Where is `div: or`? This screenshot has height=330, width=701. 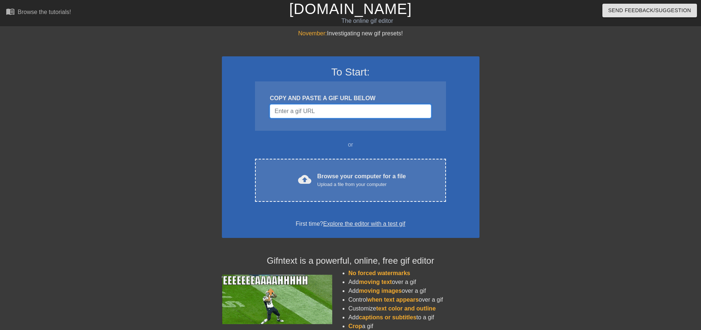 div: or is located at coordinates (351, 145).